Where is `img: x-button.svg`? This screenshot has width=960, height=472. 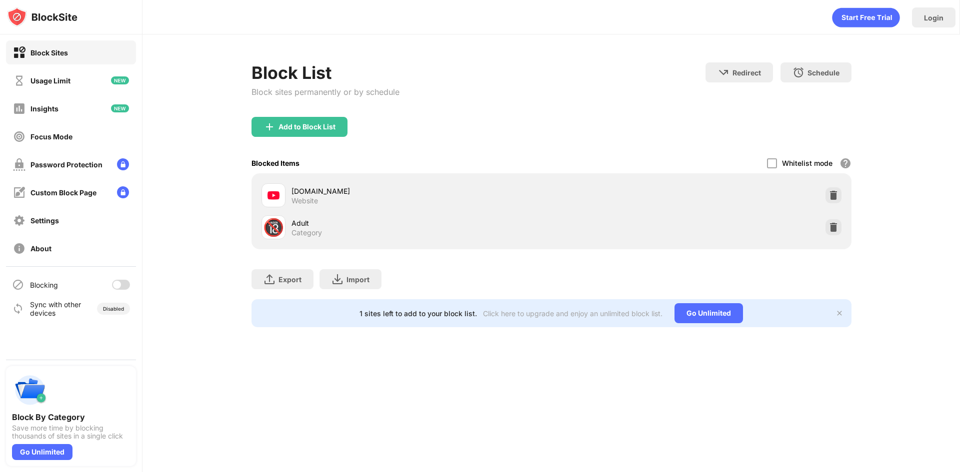 img: x-button.svg is located at coordinates (839, 313).